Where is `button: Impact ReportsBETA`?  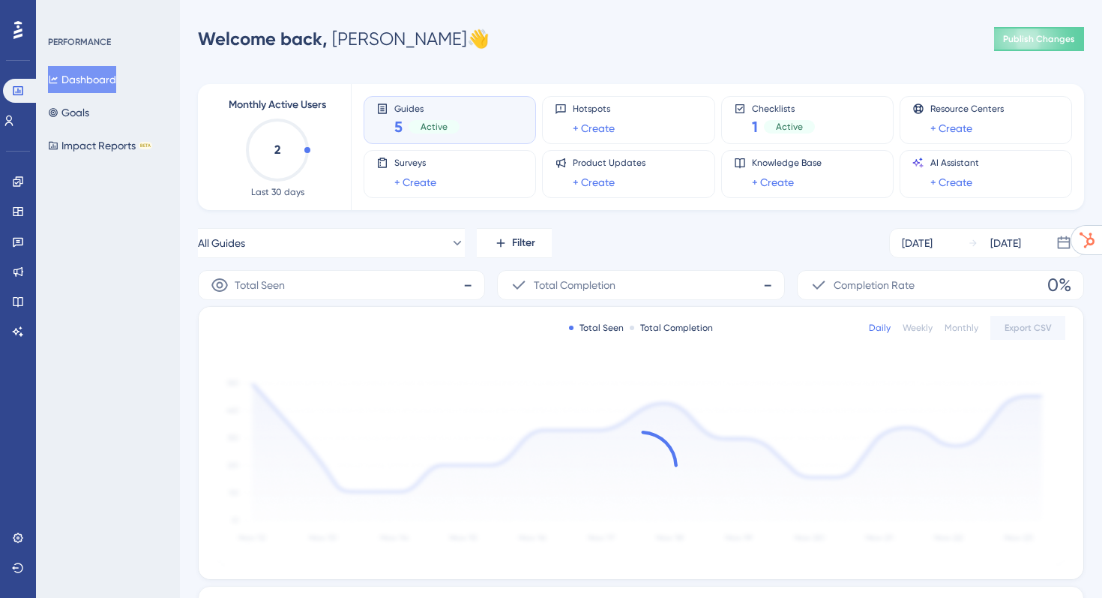 button: Impact ReportsBETA is located at coordinates (100, 145).